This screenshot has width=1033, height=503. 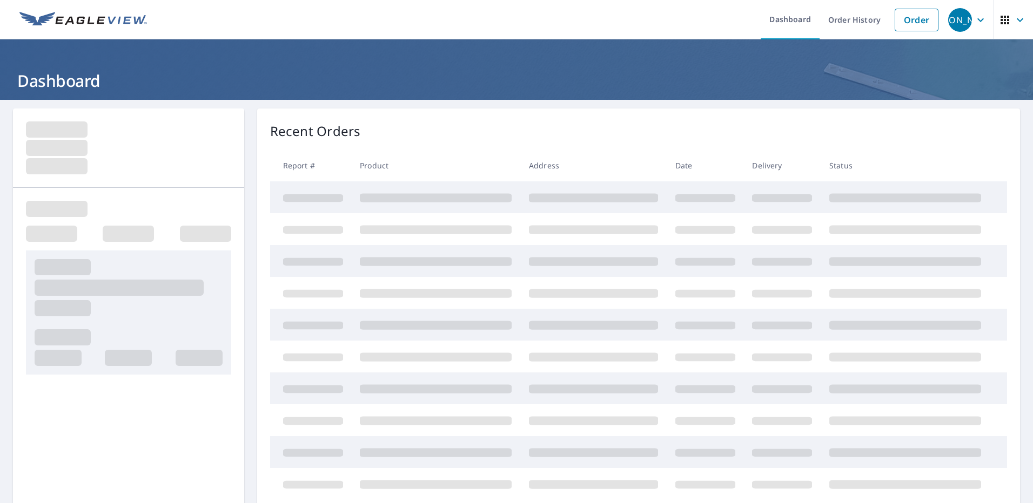 I want to click on h1: Dashboard, so click(x=516, y=80).